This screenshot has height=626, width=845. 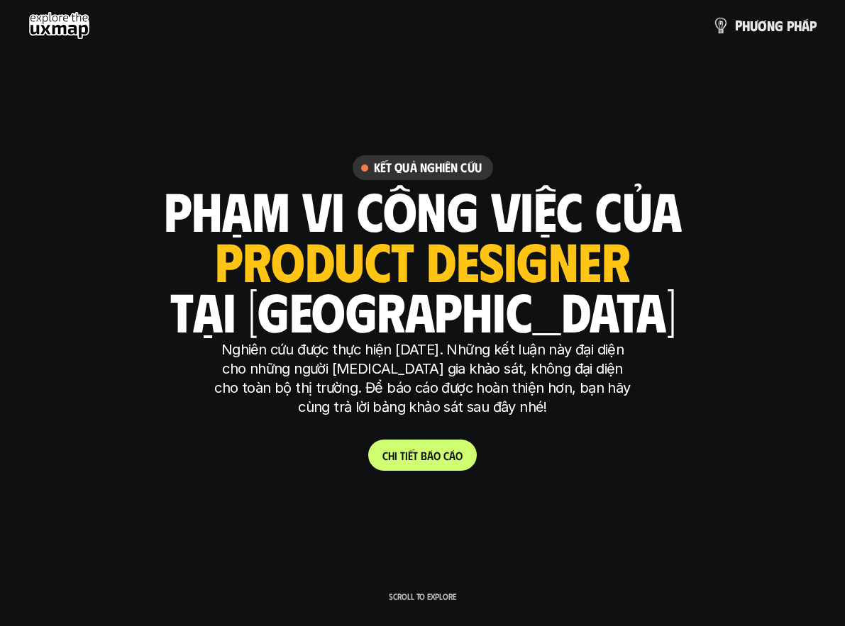 What do you see at coordinates (770, 26) in the screenshot?
I see `span: n` at bounding box center [770, 26].